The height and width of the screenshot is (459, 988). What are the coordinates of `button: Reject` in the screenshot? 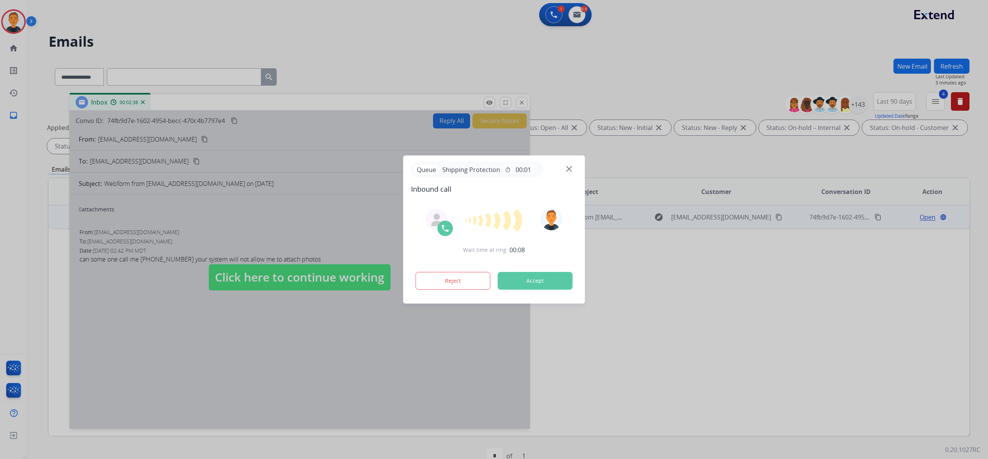 It's located at (453, 281).